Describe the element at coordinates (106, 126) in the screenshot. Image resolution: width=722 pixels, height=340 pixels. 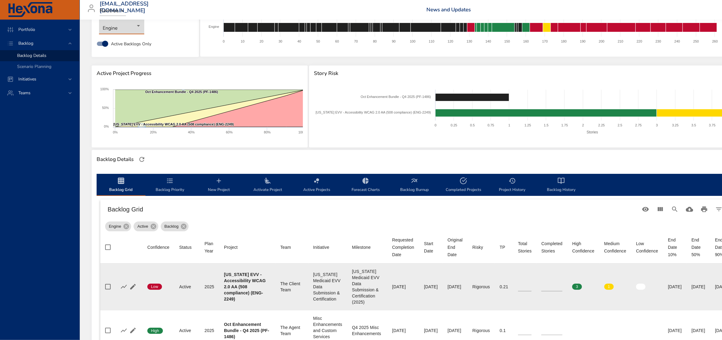
I see `text: 0%` at that location.